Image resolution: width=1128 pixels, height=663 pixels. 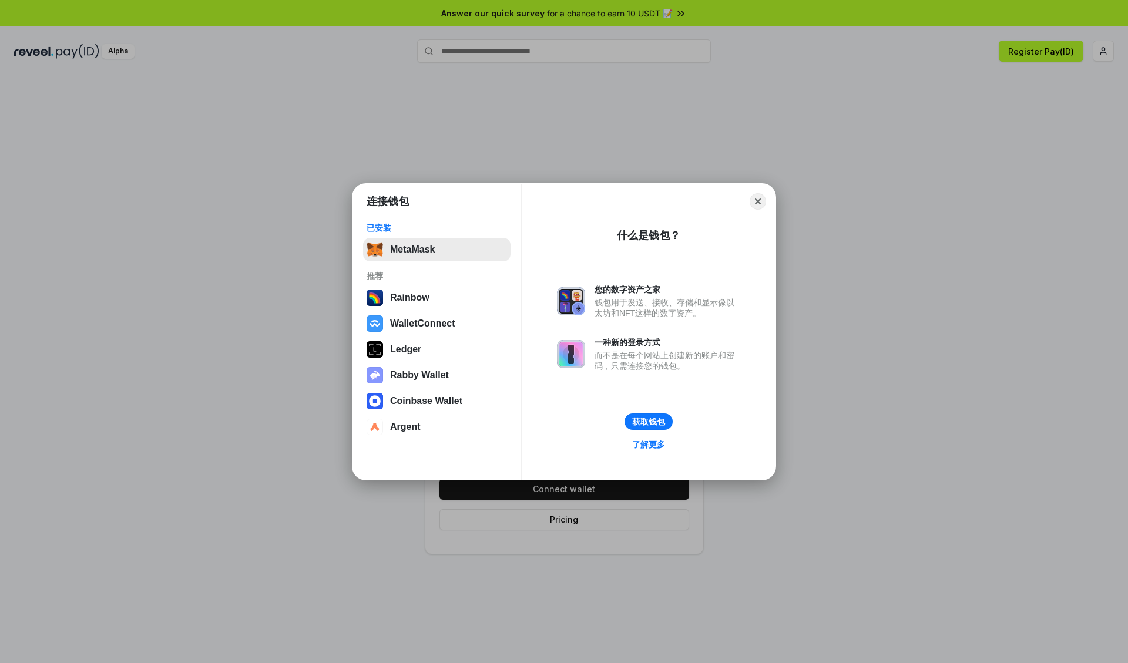 I want to click on button: Rabby Wallet, so click(x=437, y=375).